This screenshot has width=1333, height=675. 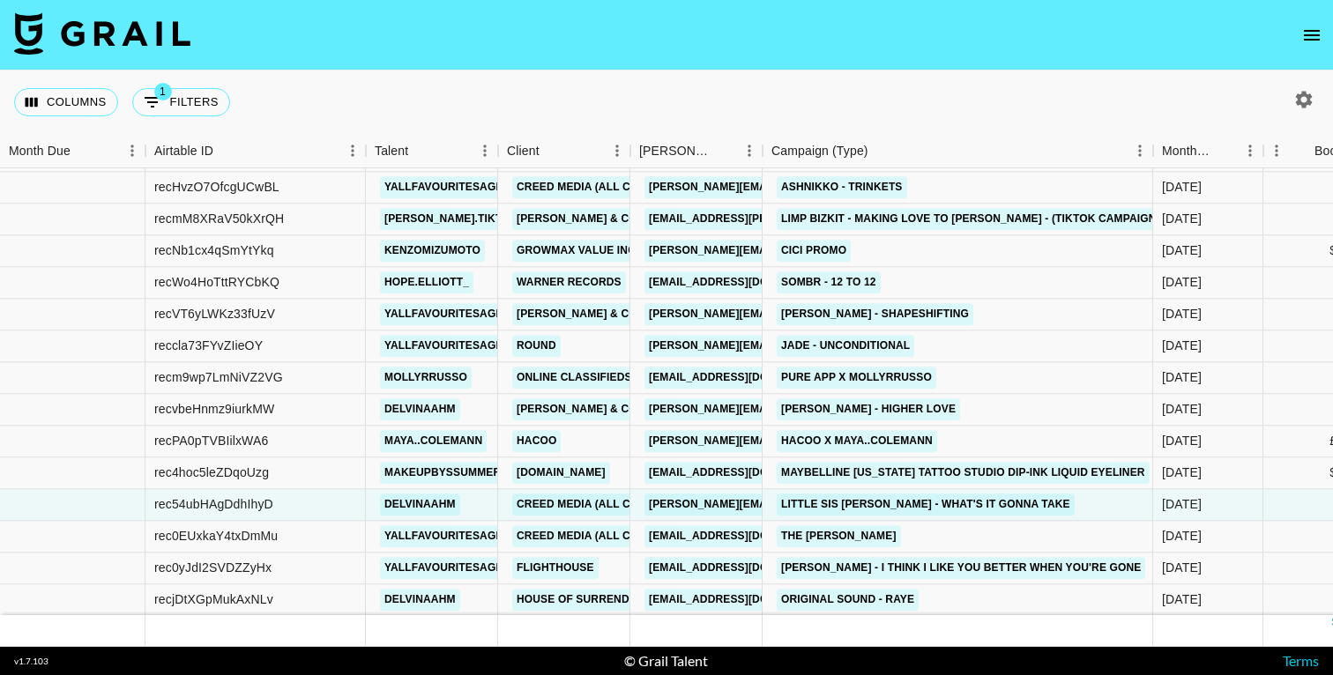 What do you see at coordinates (181, 102) in the screenshot?
I see `button: Show filters` at bounding box center [181, 102].